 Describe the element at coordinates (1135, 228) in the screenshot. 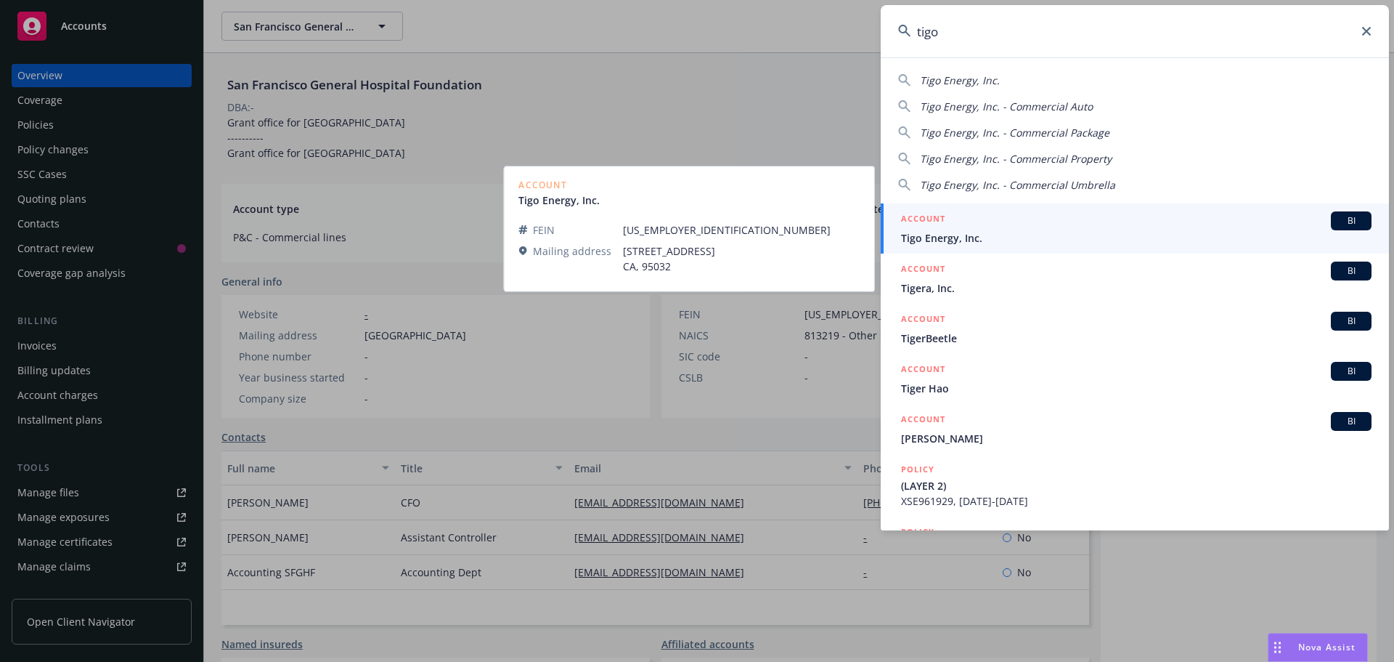

I see `a: ACCOUNTBITigo Energy, Inc.` at that location.